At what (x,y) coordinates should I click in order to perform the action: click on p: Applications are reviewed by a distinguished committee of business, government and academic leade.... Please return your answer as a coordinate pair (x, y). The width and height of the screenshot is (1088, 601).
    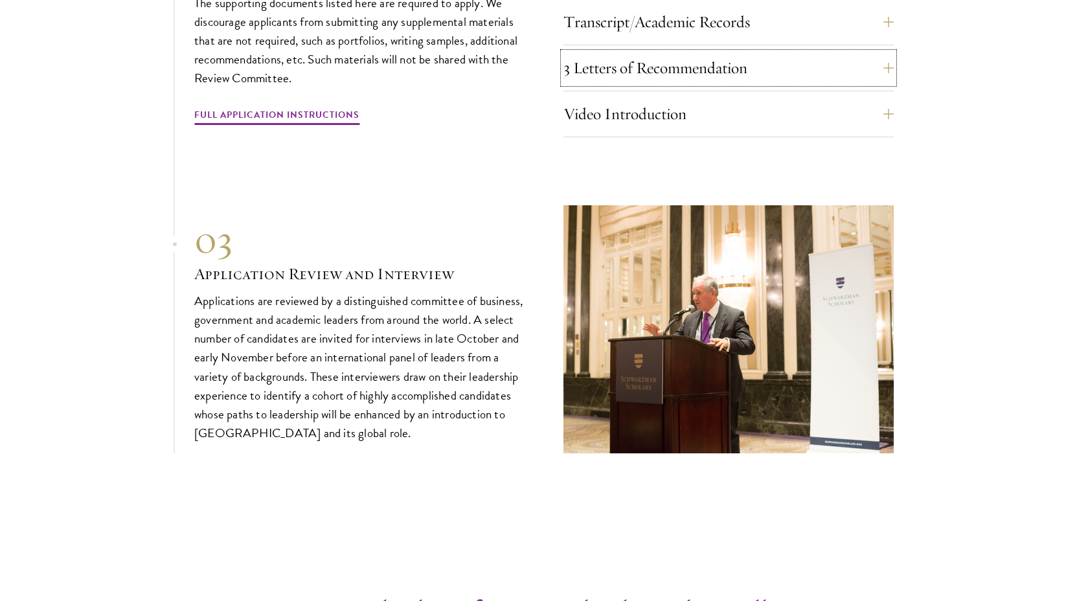
    Looking at the image, I should click on (359, 366).